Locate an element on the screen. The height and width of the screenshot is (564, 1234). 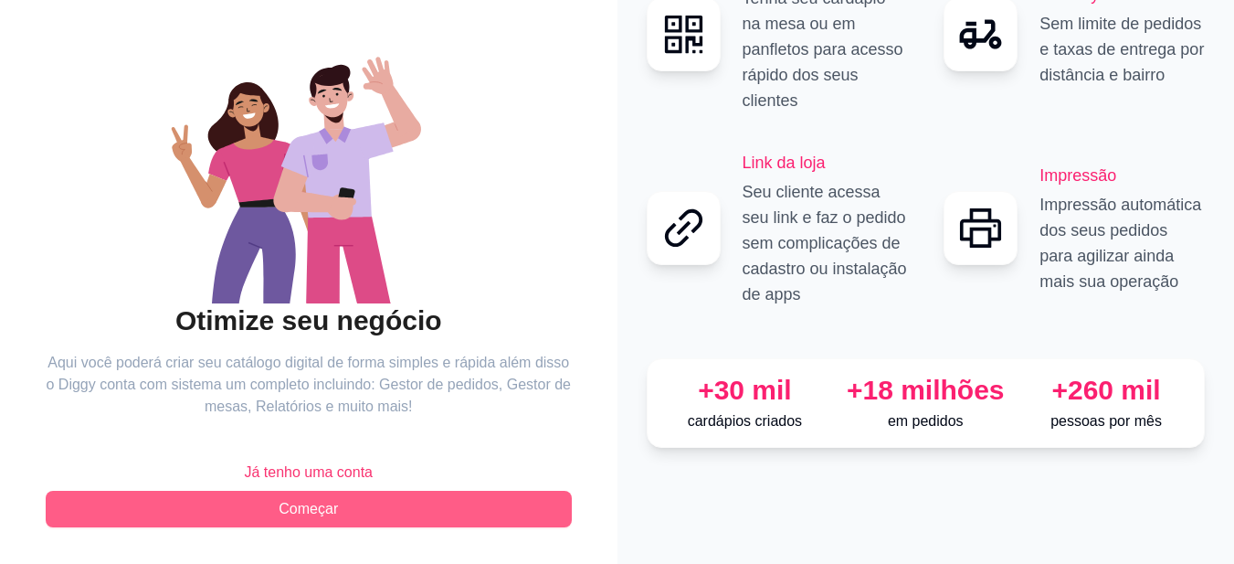
button: Começar is located at coordinates (309, 509).